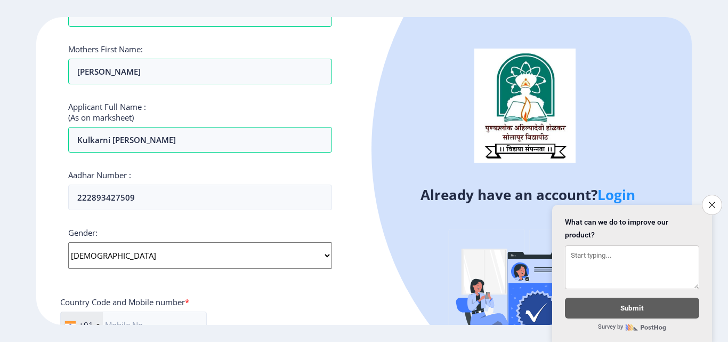 The width and height of the screenshot is (728, 342). What do you see at coordinates (133, 325) in the screenshot?
I see `input: Mobile No` at bounding box center [133, 325].